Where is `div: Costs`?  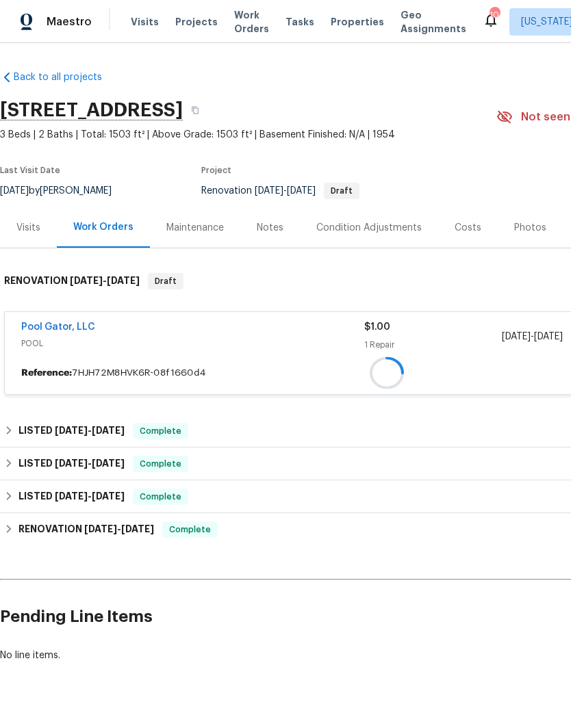
div: Costs is located at coordinates (468, 228).